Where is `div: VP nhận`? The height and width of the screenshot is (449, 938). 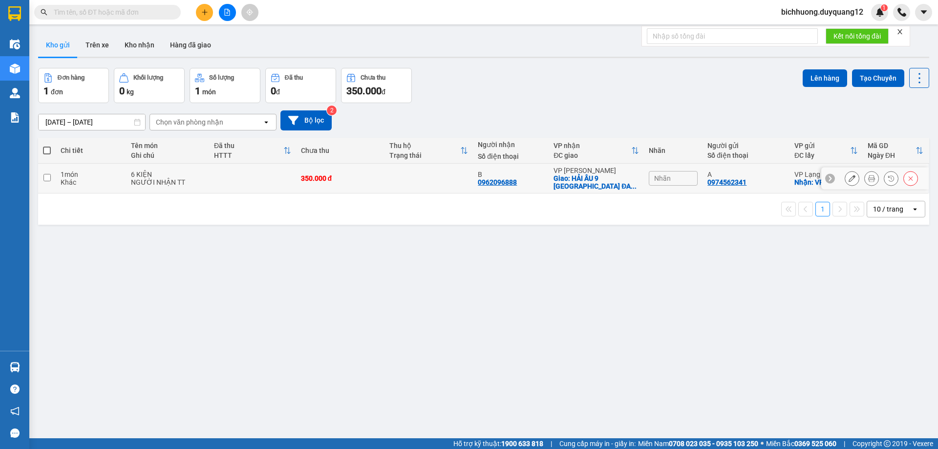
div: VP nhận is located at coordinates (592, 146).